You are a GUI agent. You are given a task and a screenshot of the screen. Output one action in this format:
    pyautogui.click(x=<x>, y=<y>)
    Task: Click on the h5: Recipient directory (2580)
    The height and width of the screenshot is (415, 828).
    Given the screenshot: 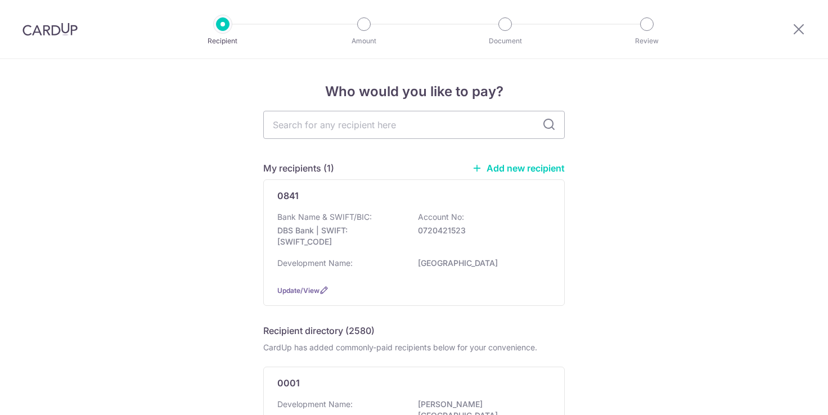 What is the action you would take?
    pyautogui.click(x=319, y=331)
    